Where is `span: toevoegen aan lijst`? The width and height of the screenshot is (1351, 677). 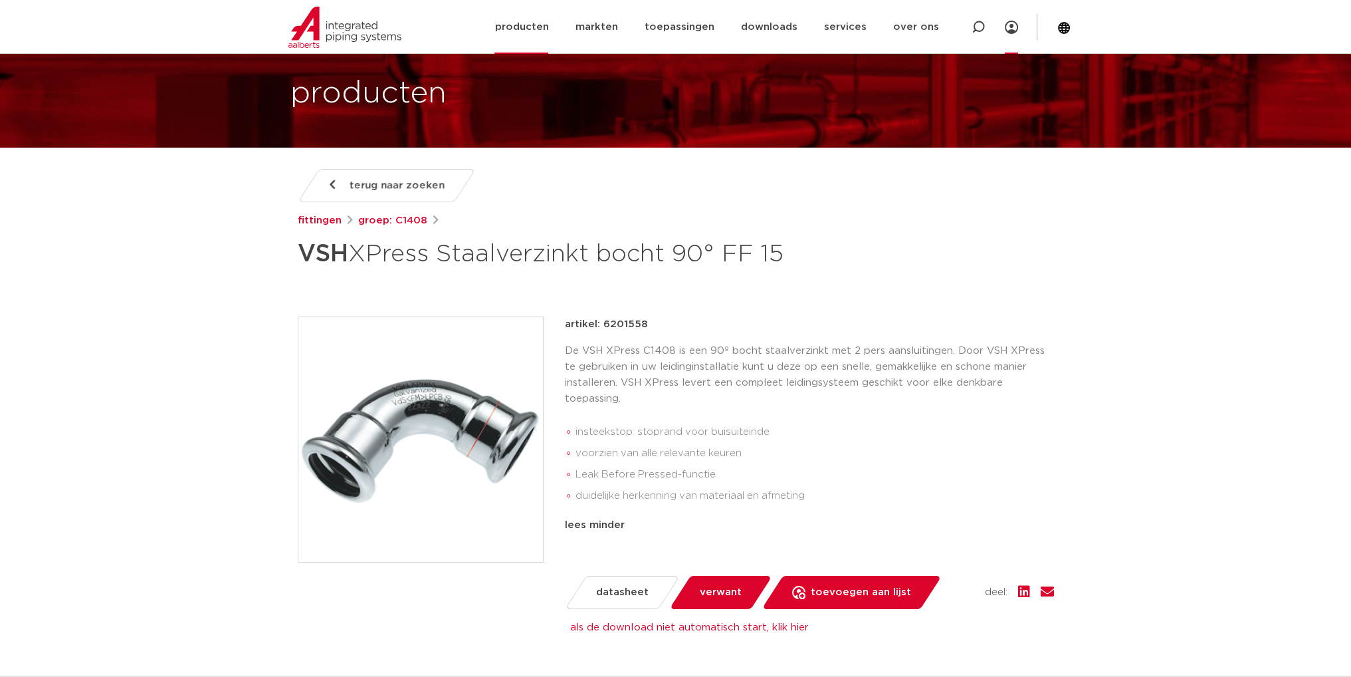
span: toevoegen aan lijst is located at coordinates (861, 592).